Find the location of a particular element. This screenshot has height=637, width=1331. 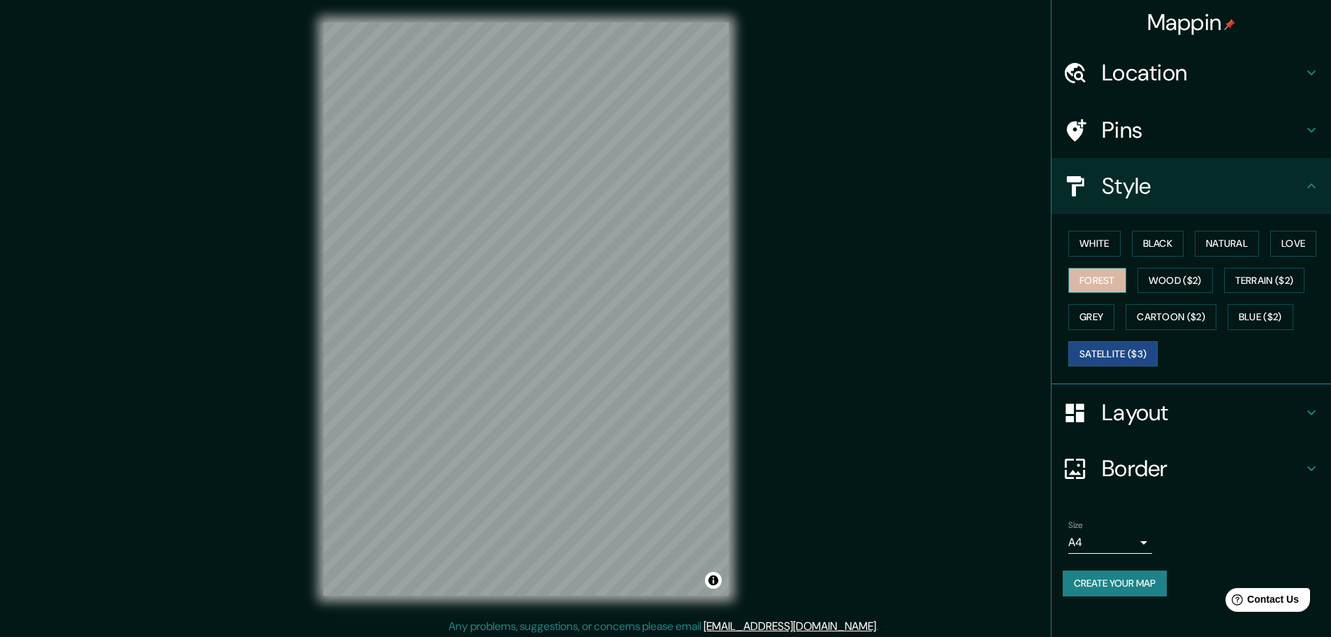

button: Black is located at coordinates (1158, 243).